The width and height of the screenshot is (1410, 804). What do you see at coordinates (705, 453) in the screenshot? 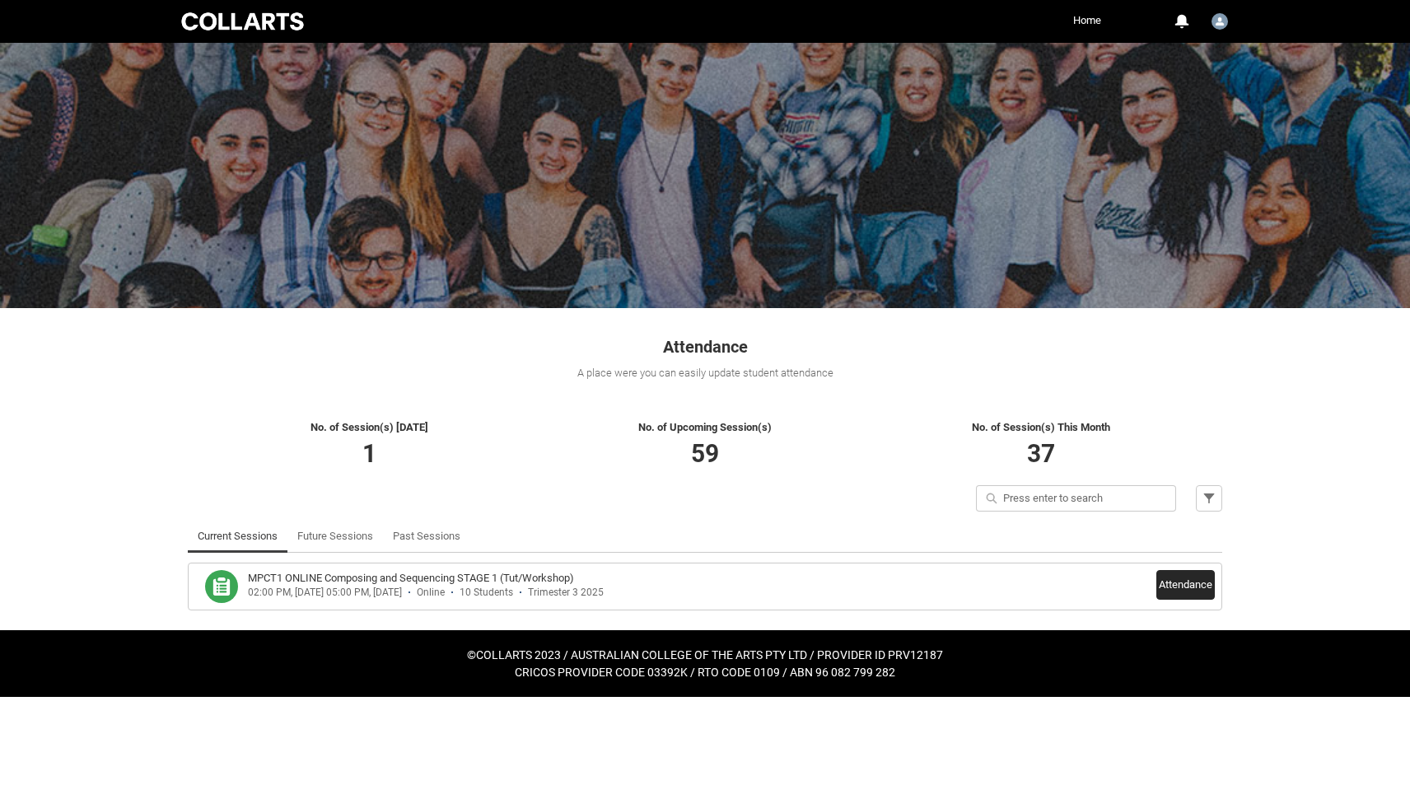
I see `span: 59` at bounding box center [705, 453].